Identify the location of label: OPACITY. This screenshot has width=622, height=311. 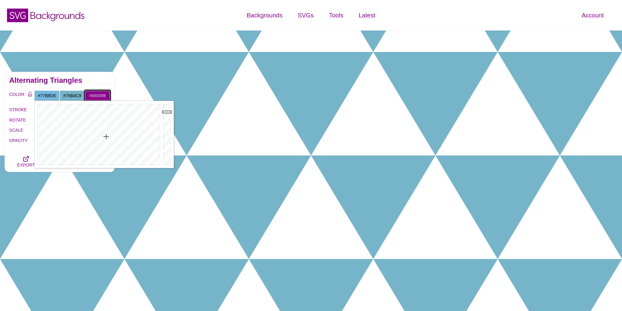
(22, 141).